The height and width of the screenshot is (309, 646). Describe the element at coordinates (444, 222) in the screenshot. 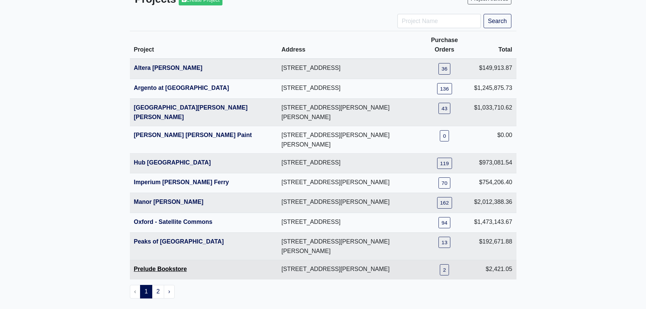

I see `a: 94` at that location.